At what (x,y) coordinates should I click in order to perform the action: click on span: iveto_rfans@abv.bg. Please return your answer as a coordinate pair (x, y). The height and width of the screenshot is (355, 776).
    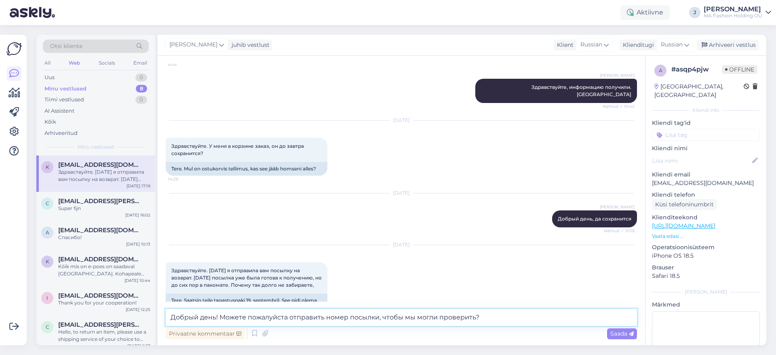
    Looking at the image, I should click on (100, 296).